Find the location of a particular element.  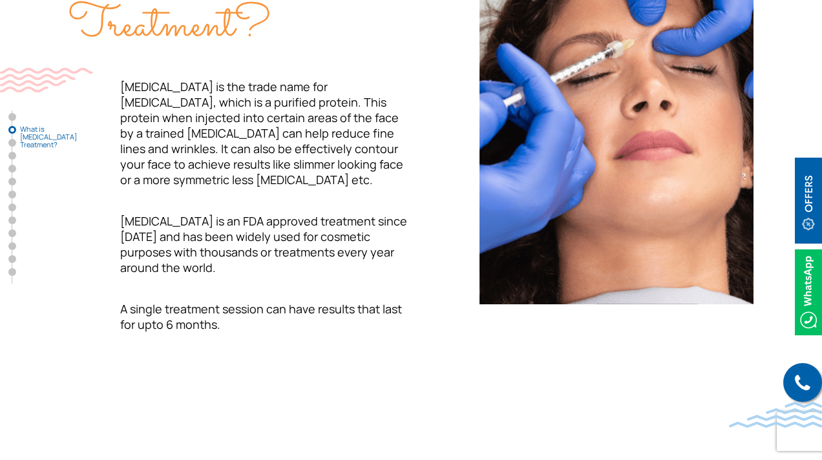

img: bluewave is located at coordinates (776, 415).